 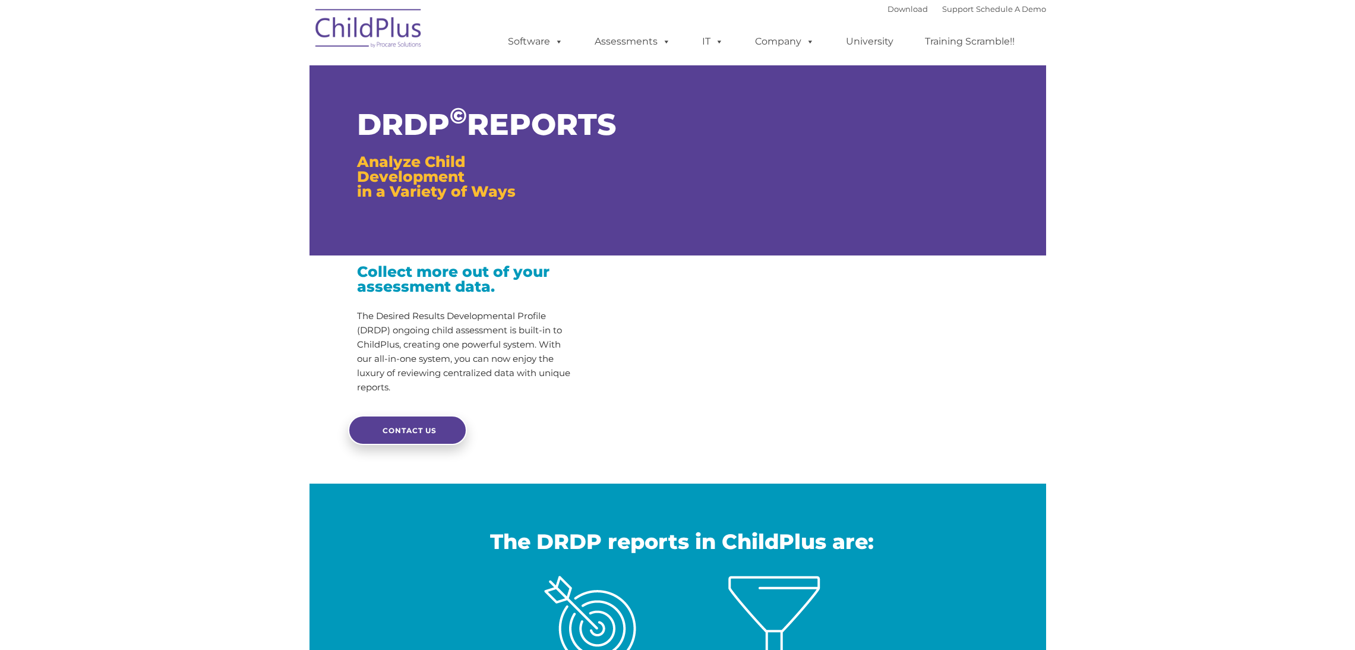 What do you see at coordinates (958, 9) in the screenshot?
I see `a: Support` at bounding box center [958, 9].